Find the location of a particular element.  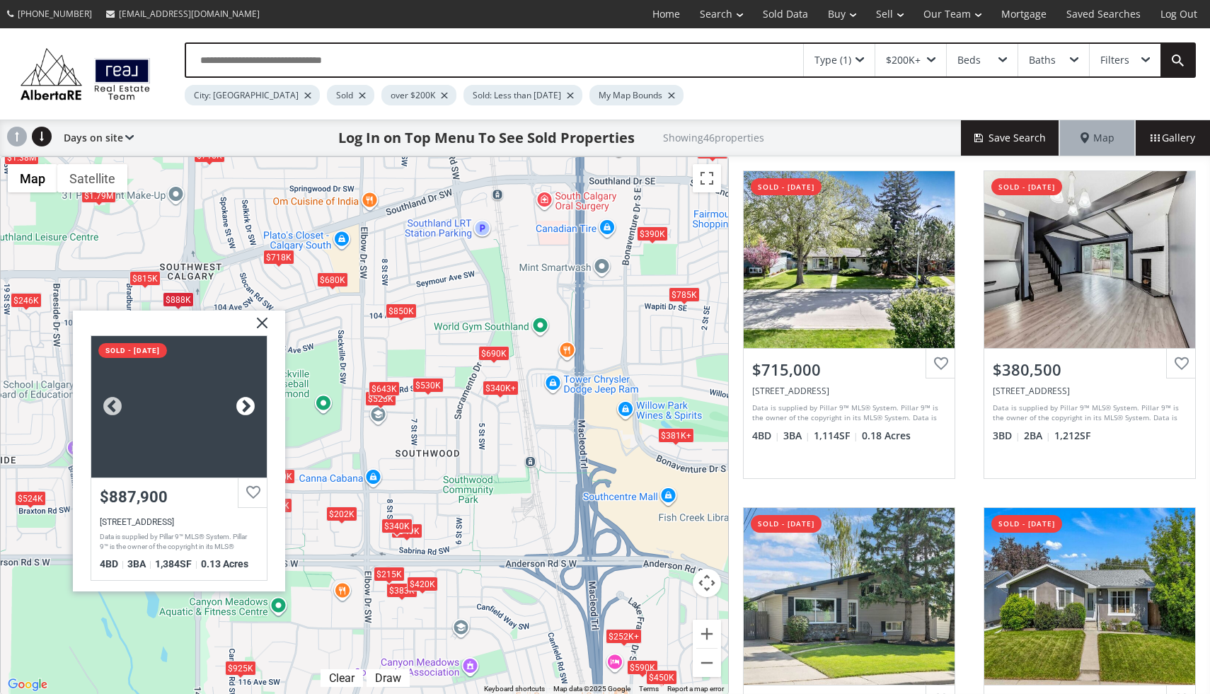

button: Zoom out is located at coordinates (707, 663).